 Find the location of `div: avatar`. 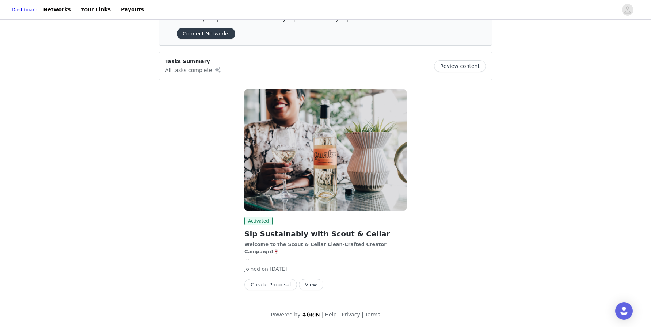

div: avatar is located at coordinates (627, 10).